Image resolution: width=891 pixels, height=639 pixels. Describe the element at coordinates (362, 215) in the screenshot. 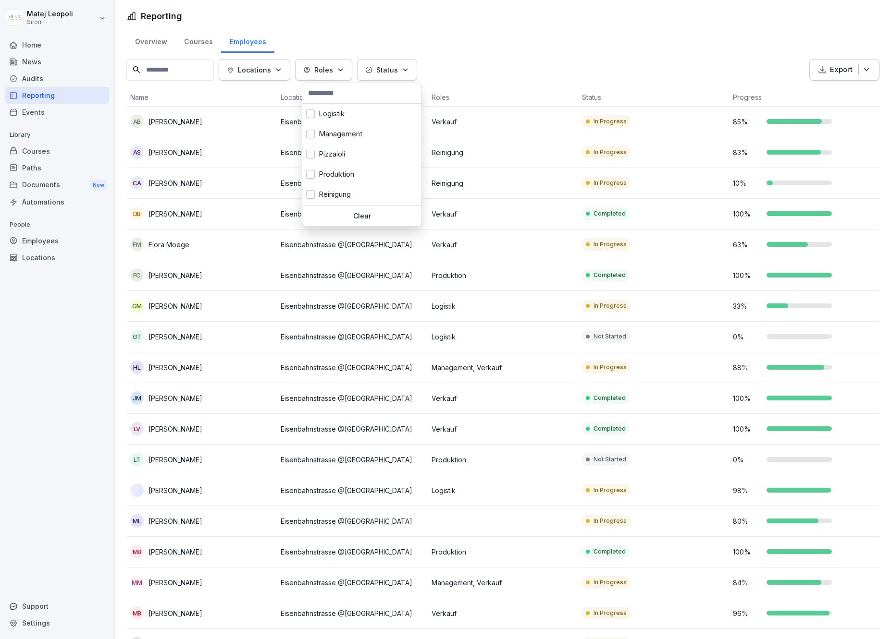

I see `div: Service` at that location.